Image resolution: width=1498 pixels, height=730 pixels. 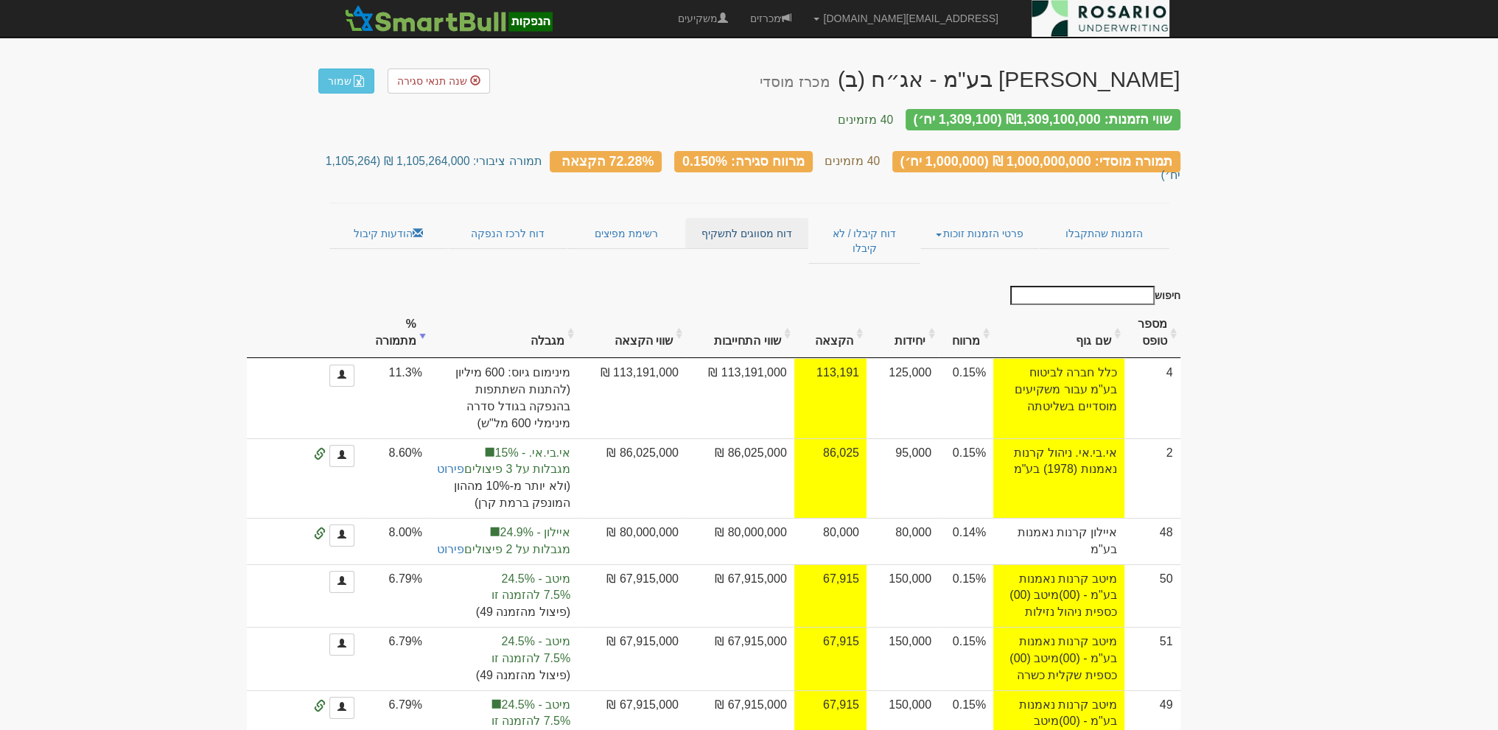 What do you see at coordinates (503, 478) in the screenshot?
I see `td: הקצאה בפועל לקבוצת סמארטבול 15%, לתשומת ליבך: עדכון המגבלות ישנה את אפשרויות ההקצאה הסופיות.` at bounding box center [503, 478].